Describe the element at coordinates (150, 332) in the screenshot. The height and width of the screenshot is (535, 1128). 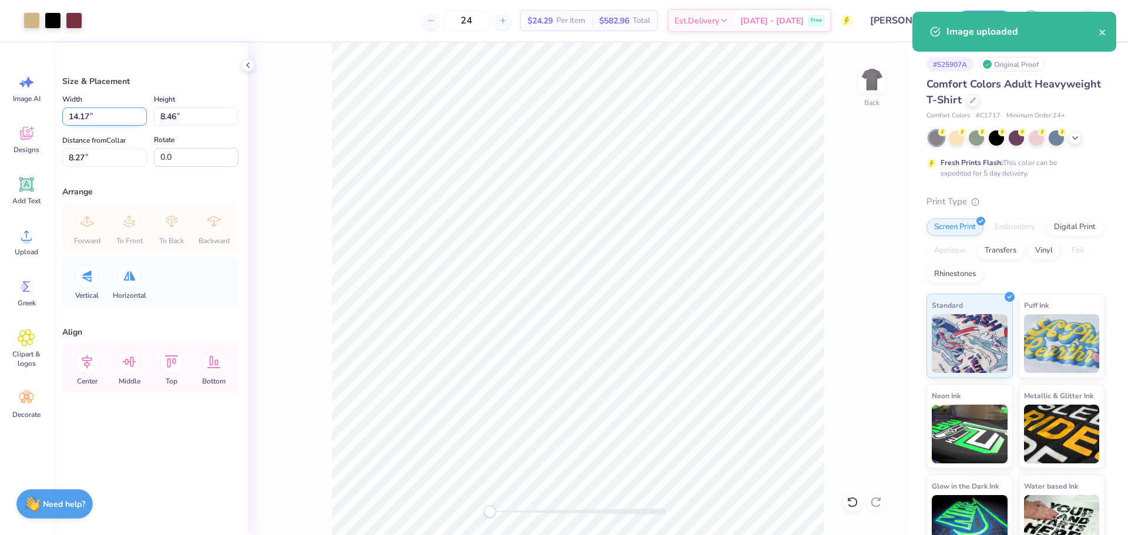
I see `div: Align` at that location.